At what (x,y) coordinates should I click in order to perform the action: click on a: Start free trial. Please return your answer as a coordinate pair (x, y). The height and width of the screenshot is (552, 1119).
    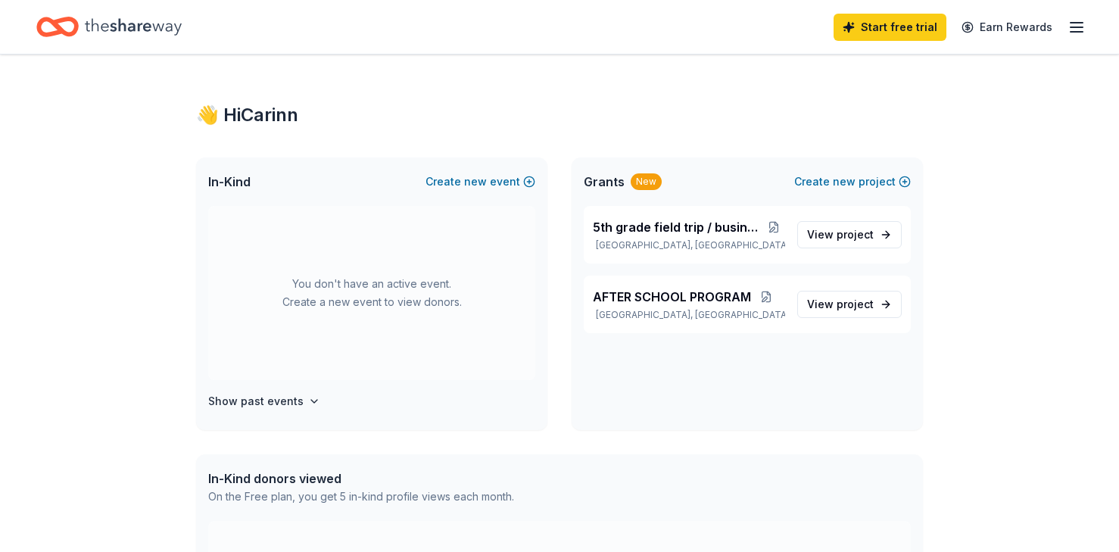
    Looking at the image, I should click on (890, 27).